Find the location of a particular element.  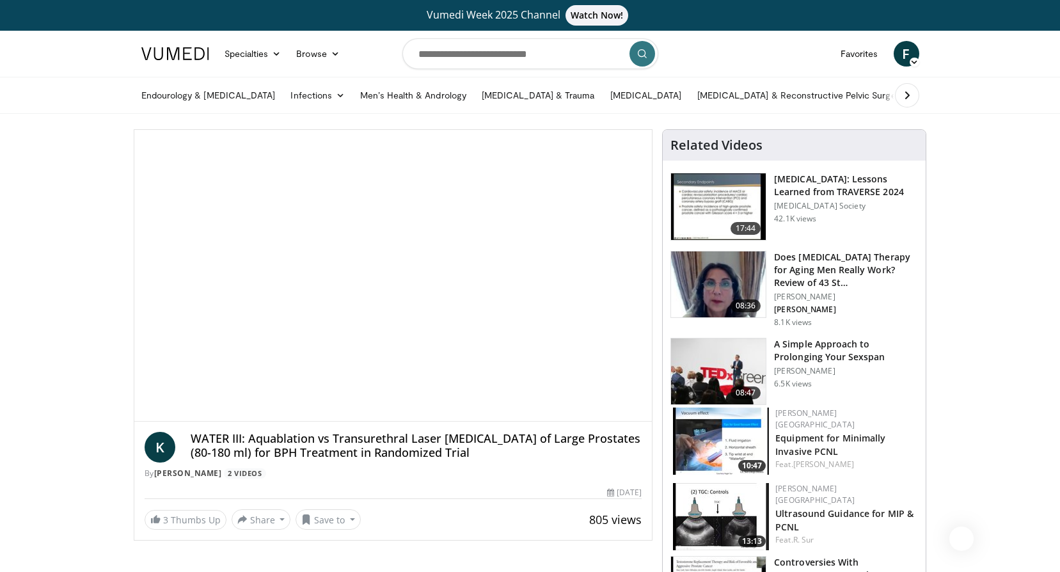

span: F is located at coordinates (907, 54).